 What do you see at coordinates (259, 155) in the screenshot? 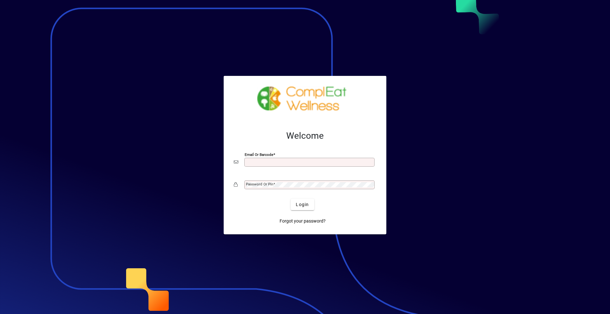
I see `mat-label: Email or Barcode` at bounding box center [259, 155].